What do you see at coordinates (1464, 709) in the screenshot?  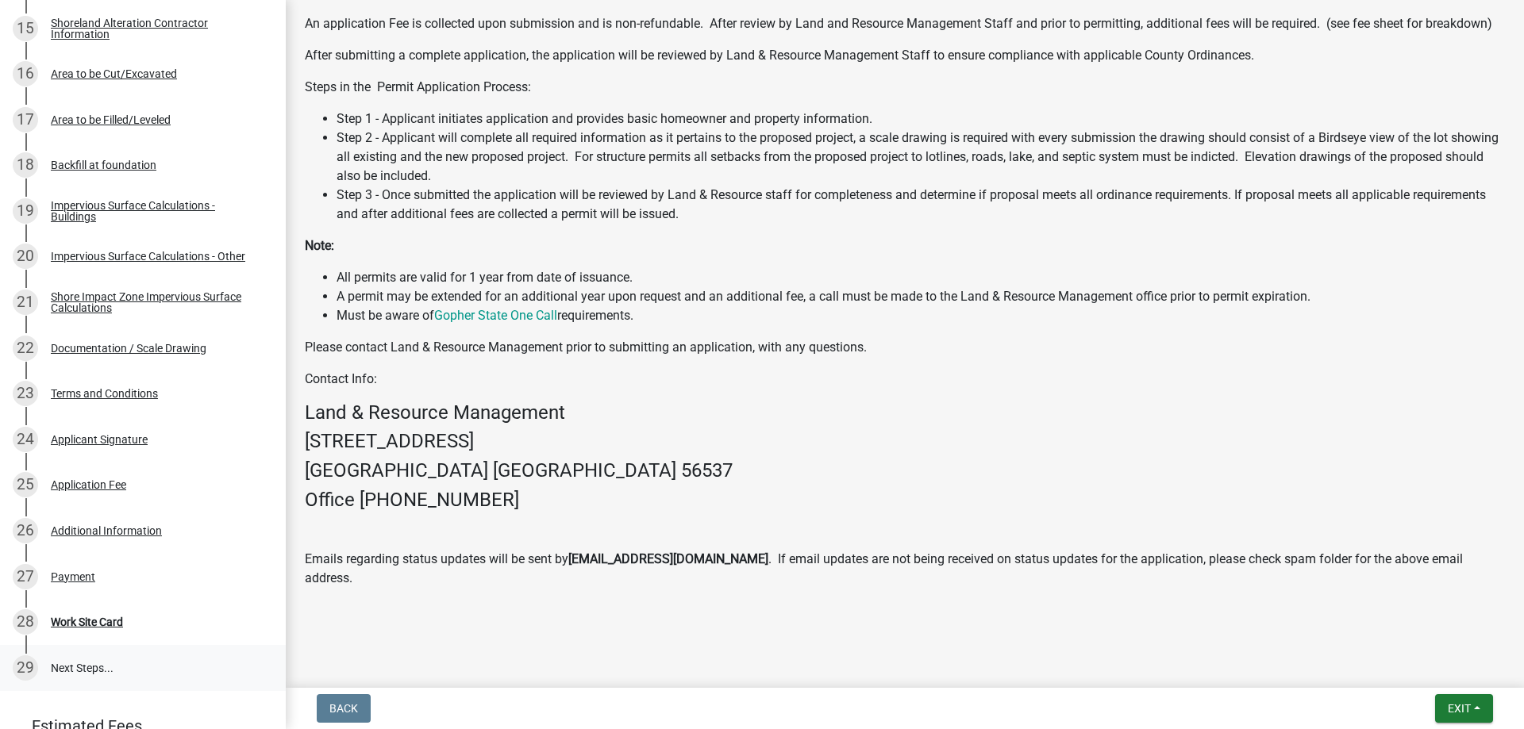 I see `button: Exit` at bounding box center [1464, 709].